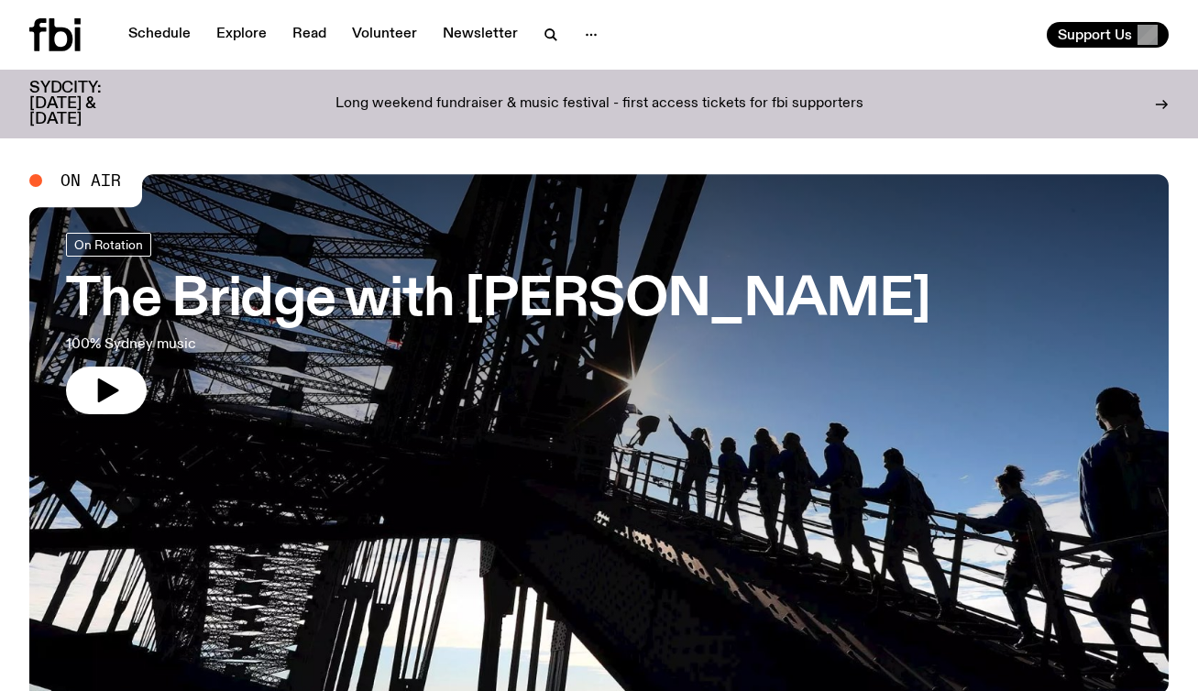 The image size is (1198, 691). Describe the element at coordinates (108, 244) in the screenshot. I see `span: On Rotation` at that location.